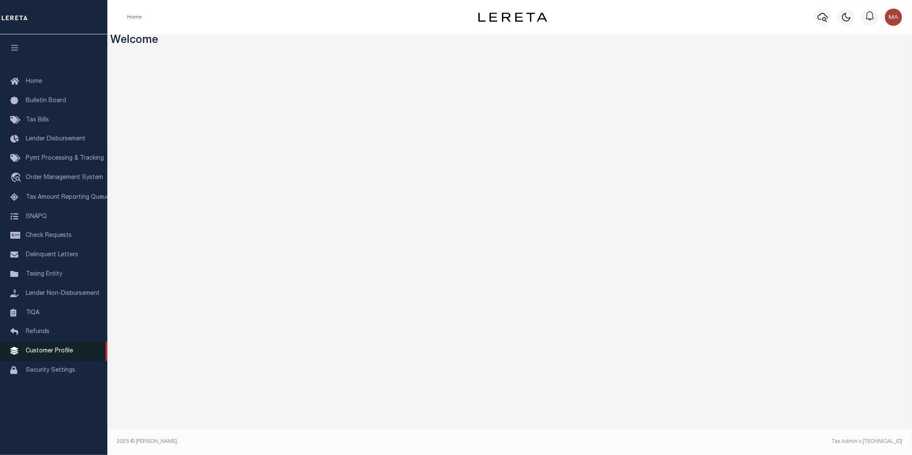 This screenshot has width=912, height=455. What do you see at coordinates (134, 17) in the screenshot?
I see `li: Home` at bounding box center [134, 17].